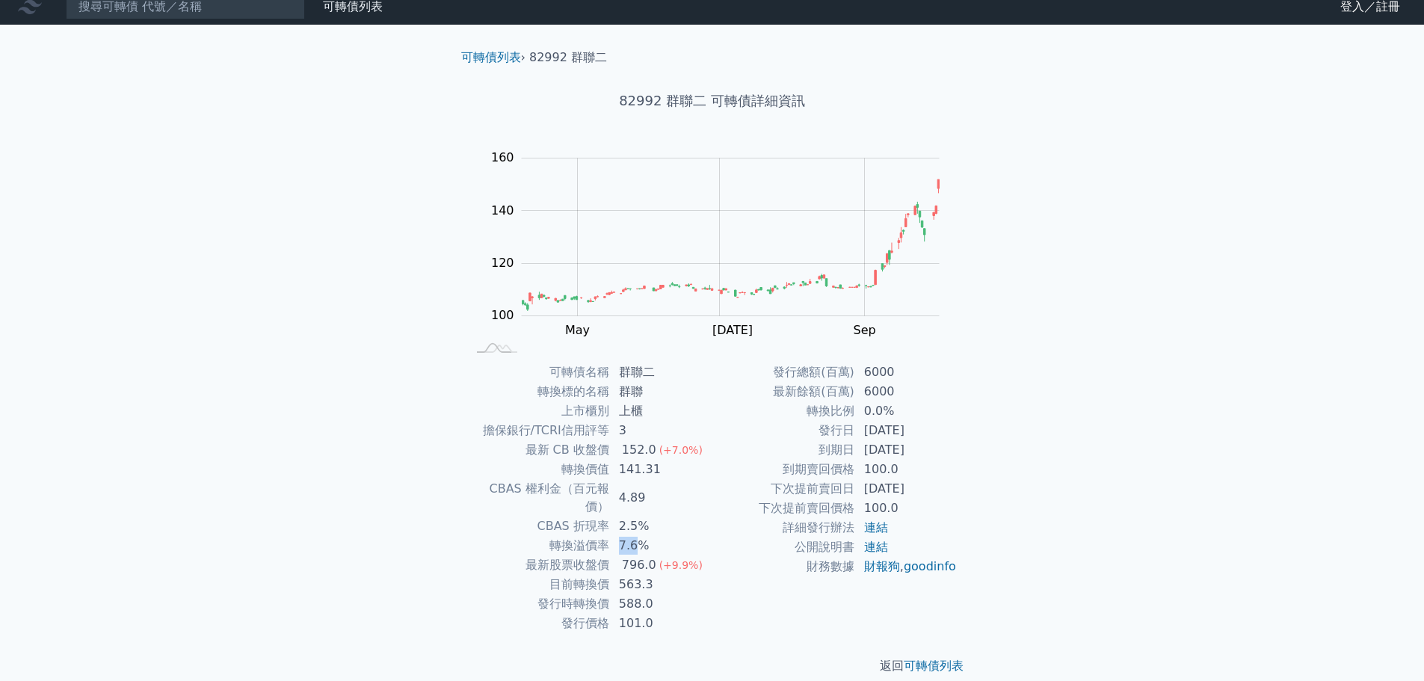 Image resolution: width=1424 pixels, height=681 pixels. What do you see at coordinates (661, 411) in the screenshot?
I see `td: 上櫃` at bounding box center [661, 411].